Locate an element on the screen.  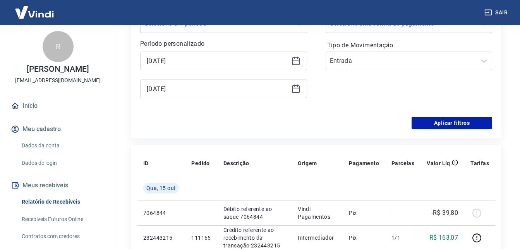
button: Meu cadastro is located at coordinates (58, 129).